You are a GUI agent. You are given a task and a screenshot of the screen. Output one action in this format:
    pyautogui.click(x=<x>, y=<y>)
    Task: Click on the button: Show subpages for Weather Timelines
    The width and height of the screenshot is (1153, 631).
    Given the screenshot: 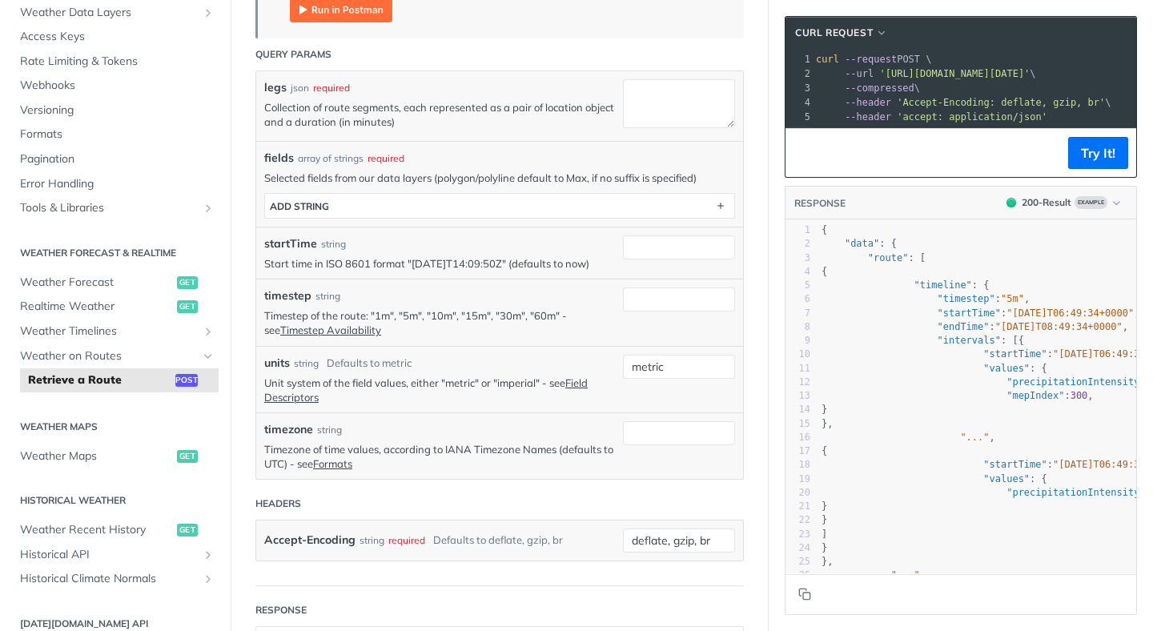 What is the action you would take?
    pyautogui.click(x=208, y=332)
    